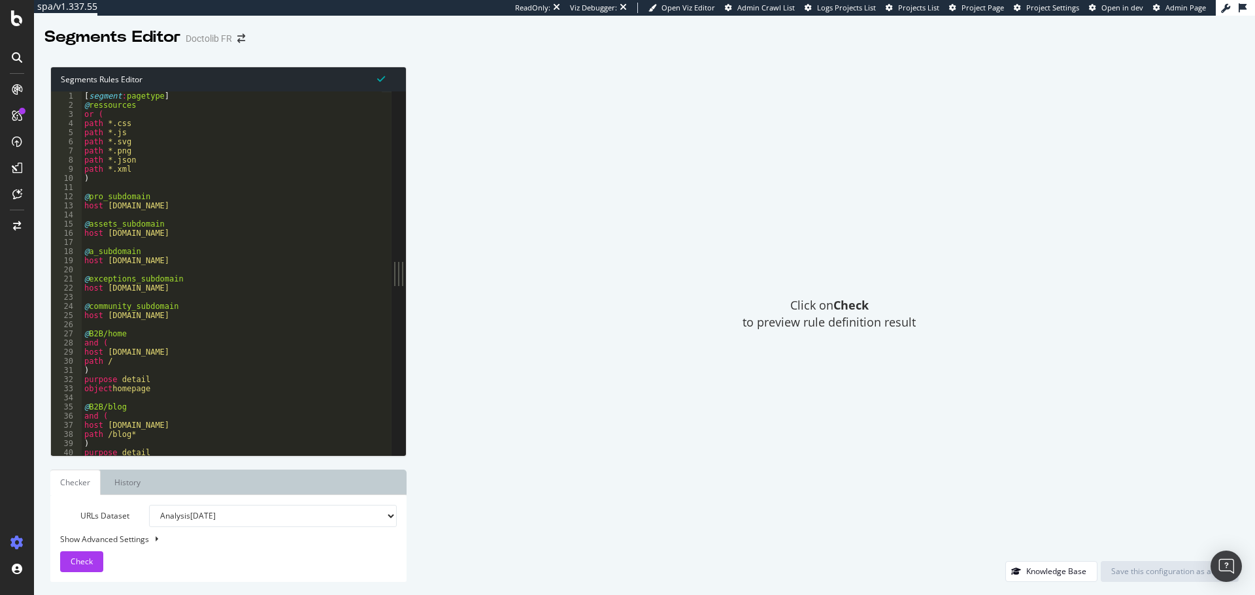 This screenshot has height=595, width=1255. Describe the element at coordinates (66, 188) in the screenshot. I see `div: 11` at that location.